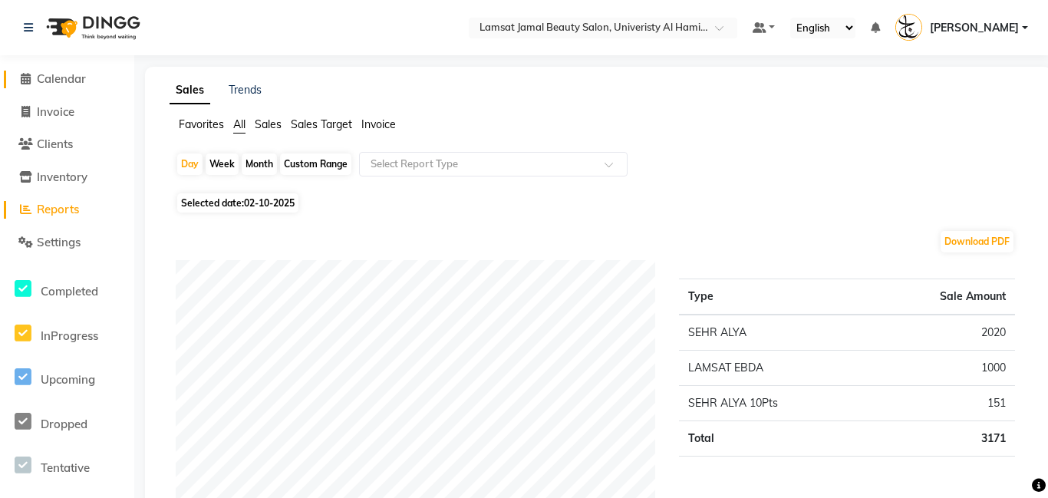 The width and height of the screenshot is (1048, 498). Describe the element at coordinates (67, 209) in the screenshot. I see `a: Reports` at that location.